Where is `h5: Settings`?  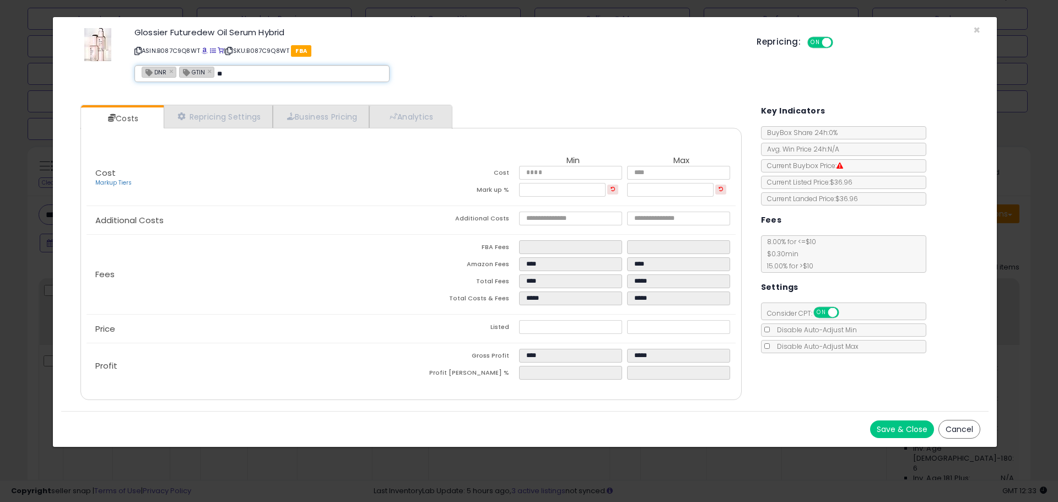
h5: Settings is located at coordinates (779, 287).